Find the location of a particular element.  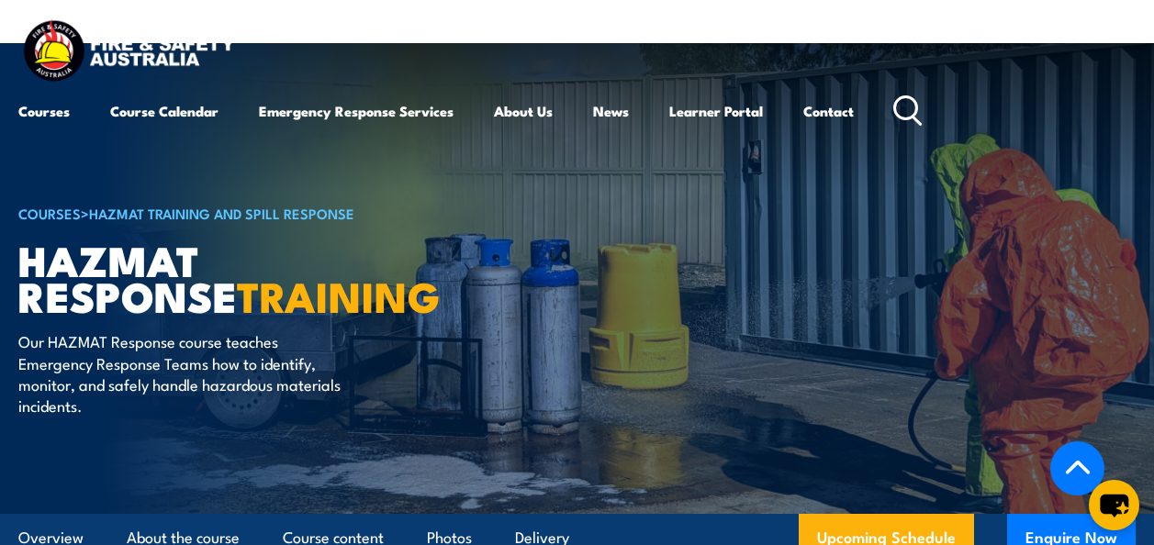

a: Emergency Response Services is located at coordinates (356, 111).